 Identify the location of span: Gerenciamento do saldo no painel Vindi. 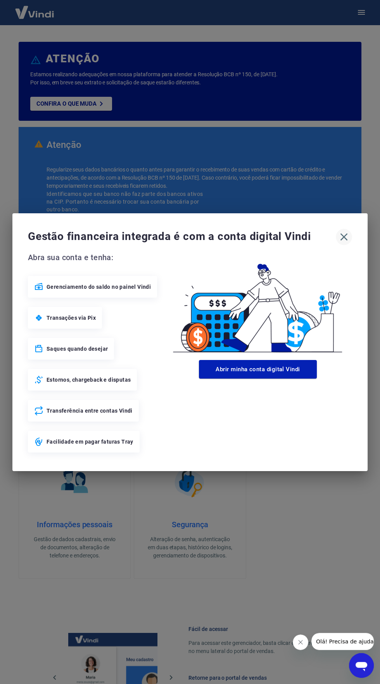
(98, 287).